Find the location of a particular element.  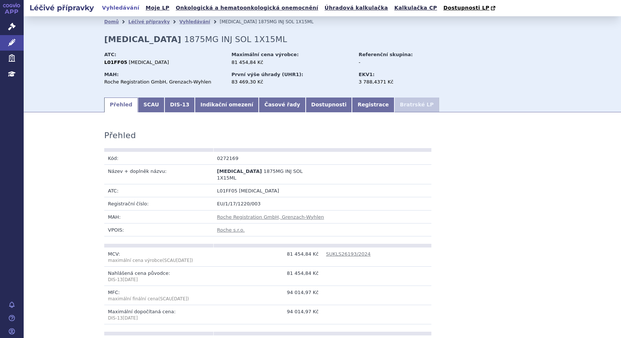

strong: MAH: is located at coordinates (111, 74).